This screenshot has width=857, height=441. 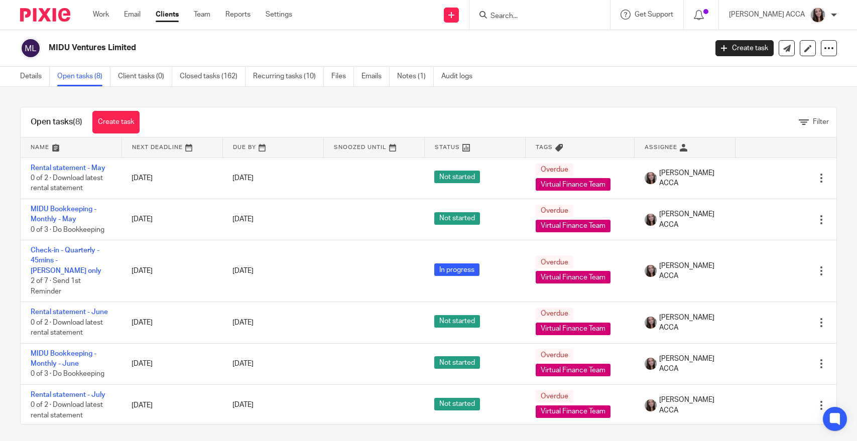 What do you see at coordinates (31, 48) in the screenshot?
I see `img: svg%3E` at bounding box center [31, 48].